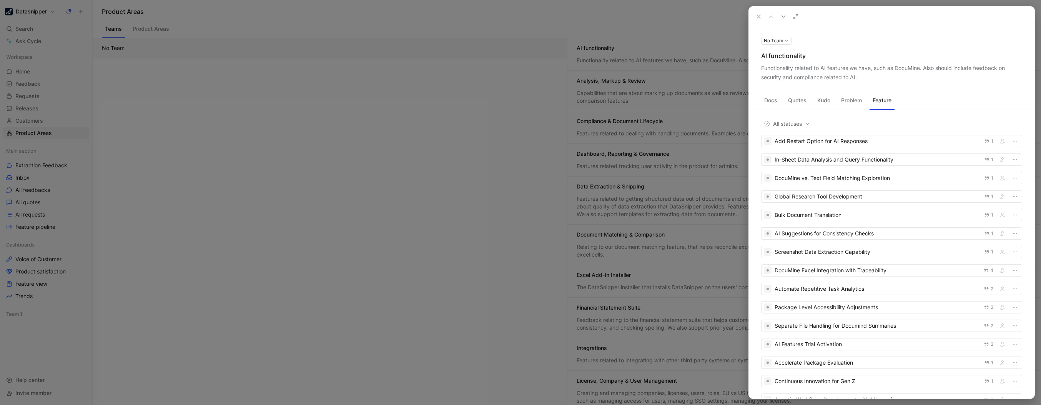  I want to click on a: Continuous Innovation for Gen Z1, so click(892, 381).